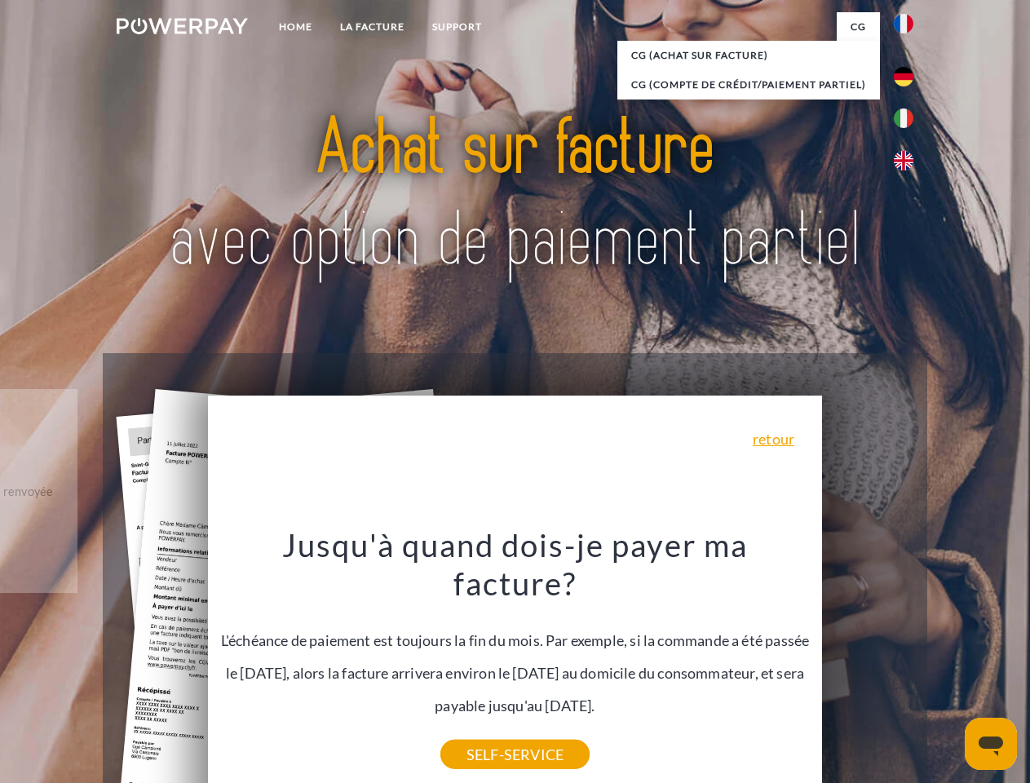 The width and height of the screenshot is (1030, 783). What do you see at coordinates (372, 27) in the screenshot?
I see `a: LA FACTURE` at bounding box center [372, 27].